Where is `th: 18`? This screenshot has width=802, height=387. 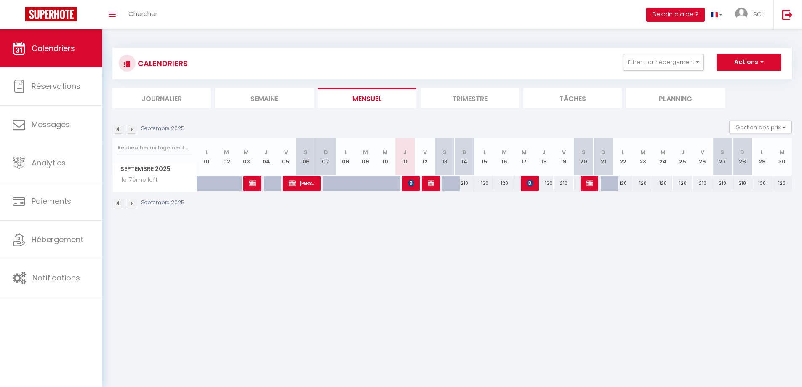 th: 18 is located at coordinates (544, 157).